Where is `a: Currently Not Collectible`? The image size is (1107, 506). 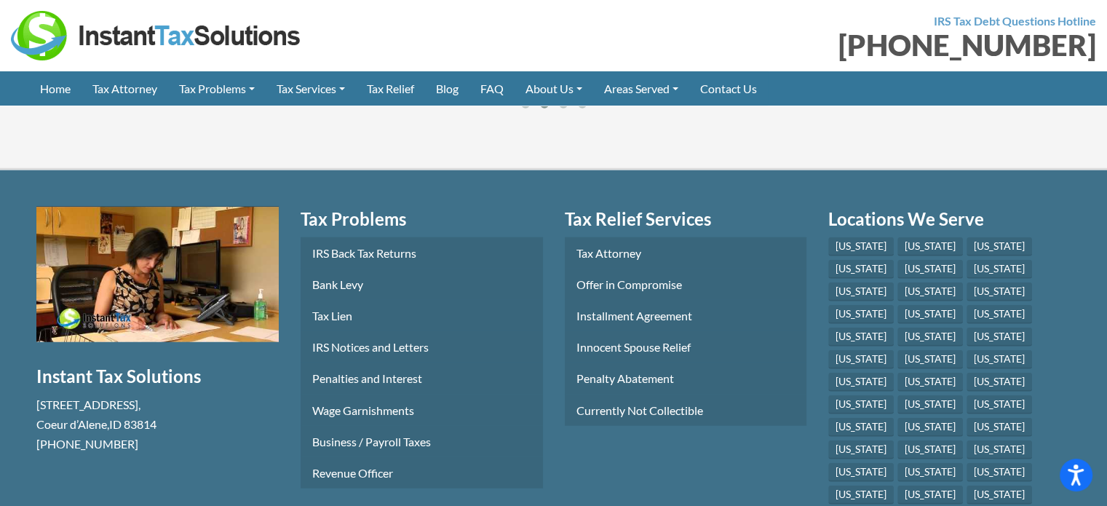 a: Currently Not Collectible is located at coordinates (686, 410).